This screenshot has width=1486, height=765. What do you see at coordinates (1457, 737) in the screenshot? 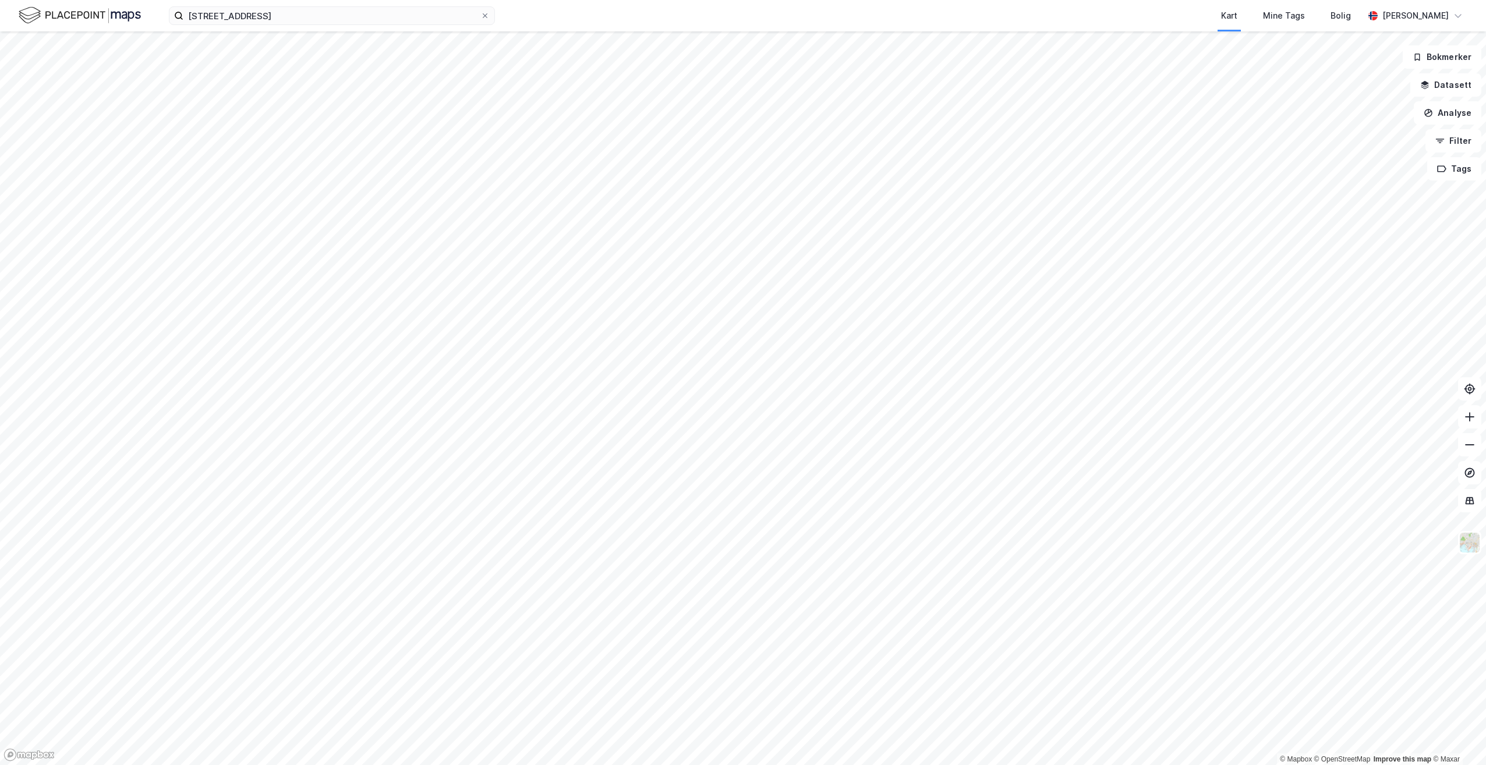
I see `div: Kontrollprogram for chat` at bounding box center [1457, 737].